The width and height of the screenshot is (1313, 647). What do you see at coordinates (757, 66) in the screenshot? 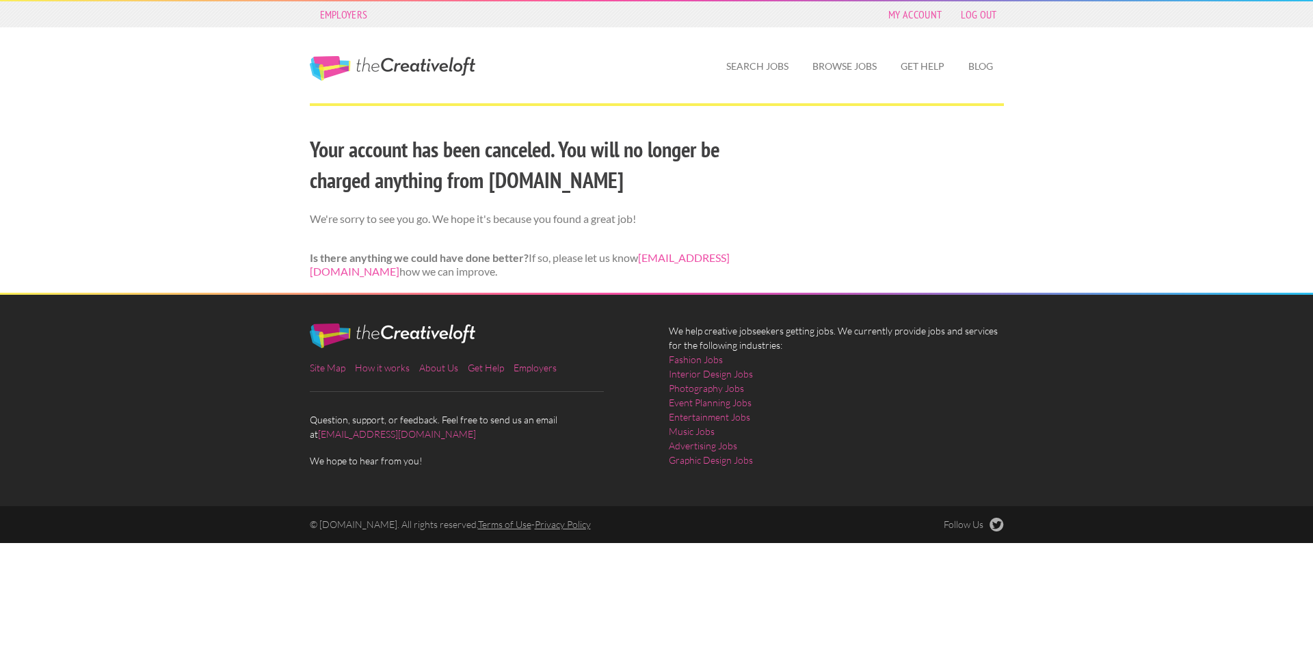
I see `a: Search Jobs` at bounding box center [757, 66].